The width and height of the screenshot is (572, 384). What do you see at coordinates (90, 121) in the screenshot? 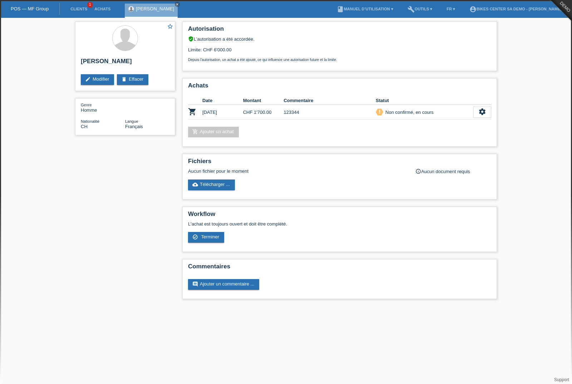
I see `span: Nationalité` at bounding box center [90, 121].